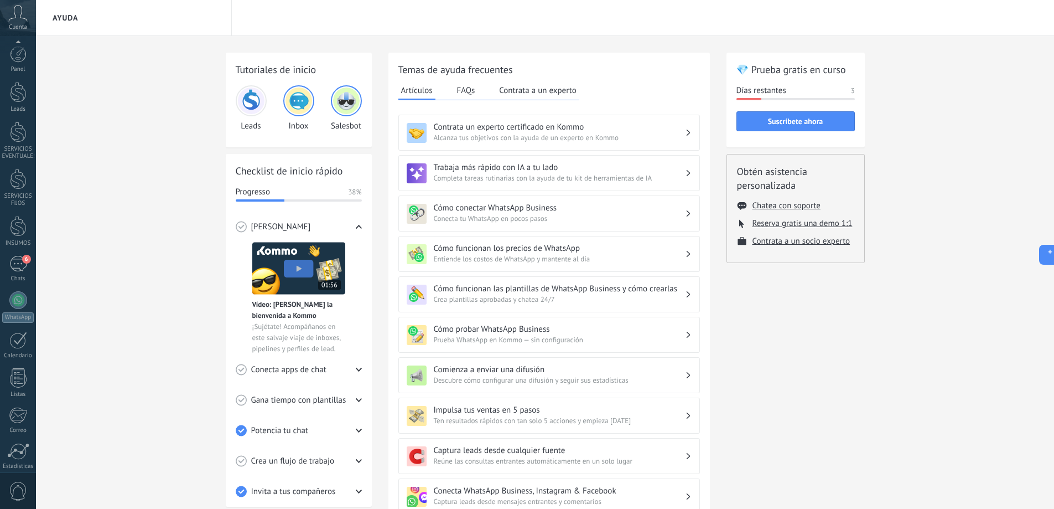  Describe the element at coordinates (559, 248) in the screenshot. I see `h3: Cómo funcionan los precios de WhatsApp` at that location.